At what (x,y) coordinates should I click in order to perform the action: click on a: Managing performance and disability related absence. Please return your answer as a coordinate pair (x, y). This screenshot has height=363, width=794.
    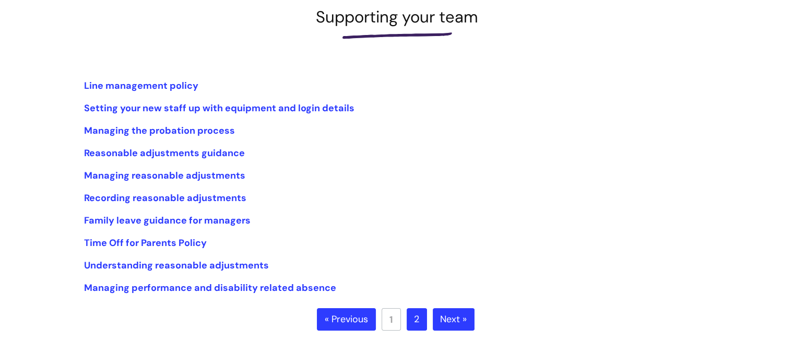
    Looking at the image, I should click on (210, 288).